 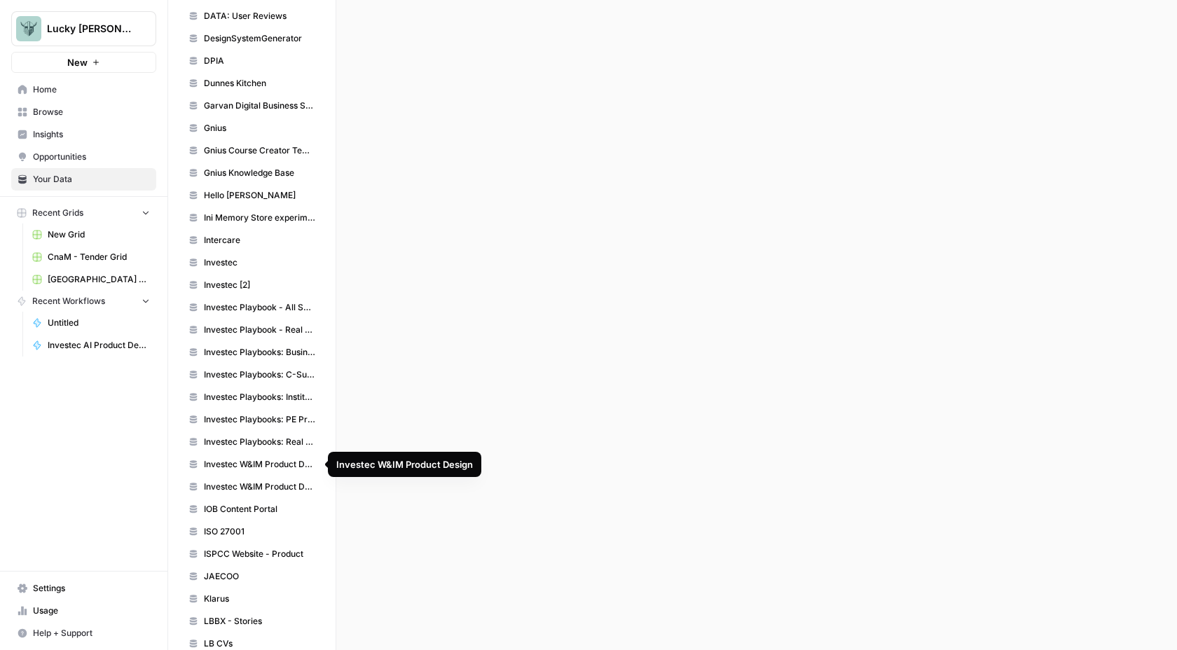 What do you see at coordinates (251, 308) in the screenshot?
I see `a: Investec Playbook - All Segment Research Files` at bounding box center [251, 308].